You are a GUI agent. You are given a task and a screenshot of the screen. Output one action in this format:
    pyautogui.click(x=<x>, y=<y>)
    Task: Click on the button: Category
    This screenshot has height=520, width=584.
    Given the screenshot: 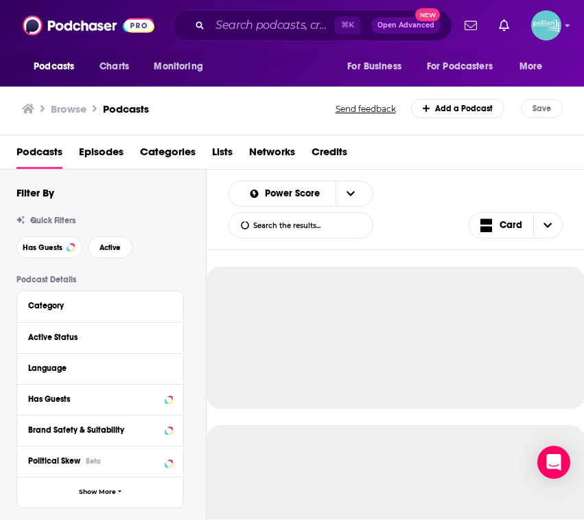 What is the action you would take?
    pyautogui.click(x=100, y=305)
    